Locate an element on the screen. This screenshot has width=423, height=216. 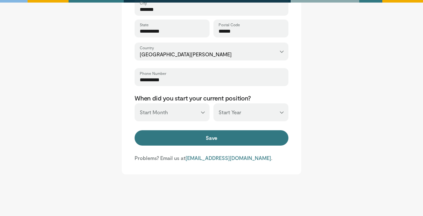
button: Save is located at coordinates (212, 138).